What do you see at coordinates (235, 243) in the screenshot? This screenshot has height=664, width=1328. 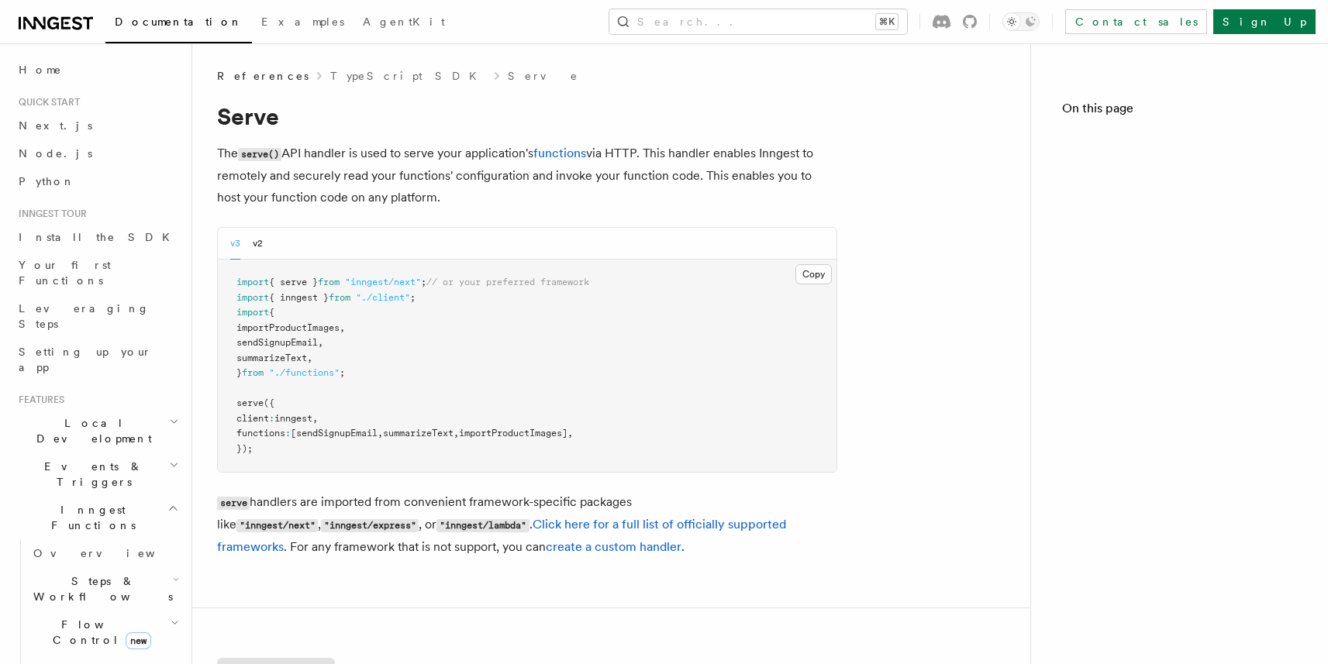 I see `button: v3` at bounding box center [235, 243].